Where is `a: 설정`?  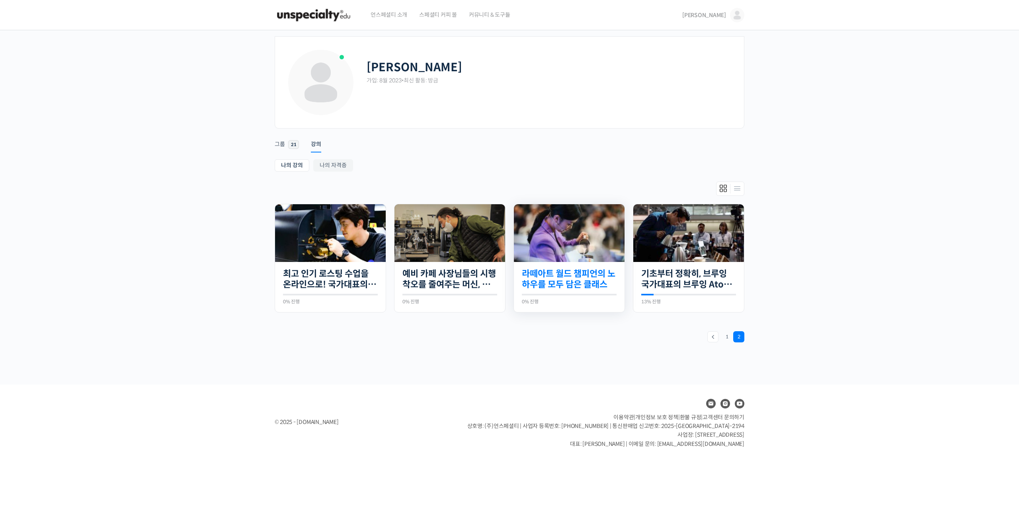
a: 설정 is located at coordinates (128, 262).